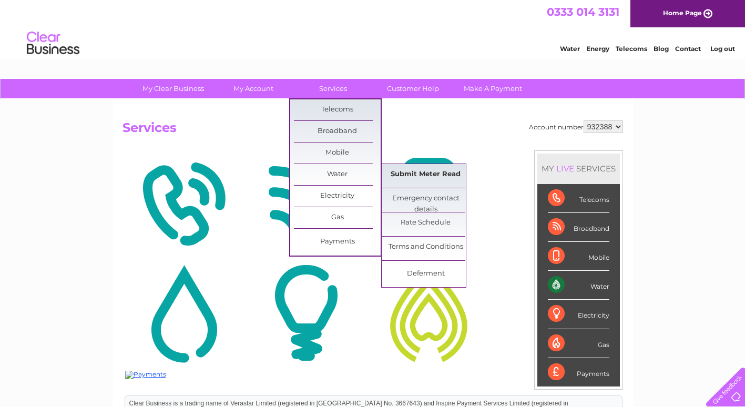 This screenshot has width=745, height=407. What do you see at coordinates (306, 313) in the screenshot?
I see `img: Electricity` at bounding box center [306, 313].